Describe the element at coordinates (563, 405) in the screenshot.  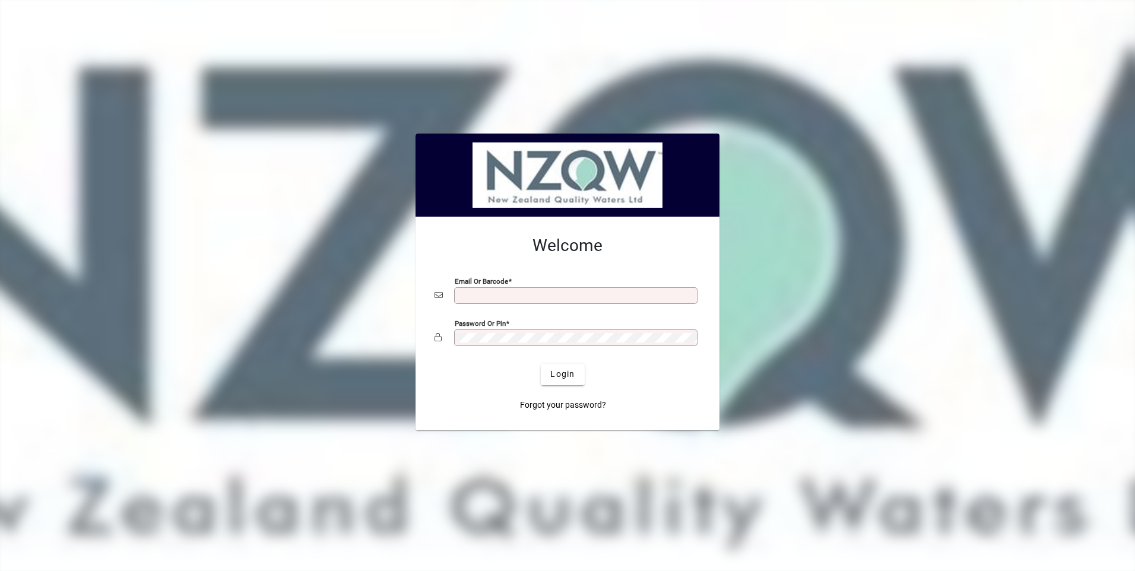
I see `a: Forgot your password?` at that location.